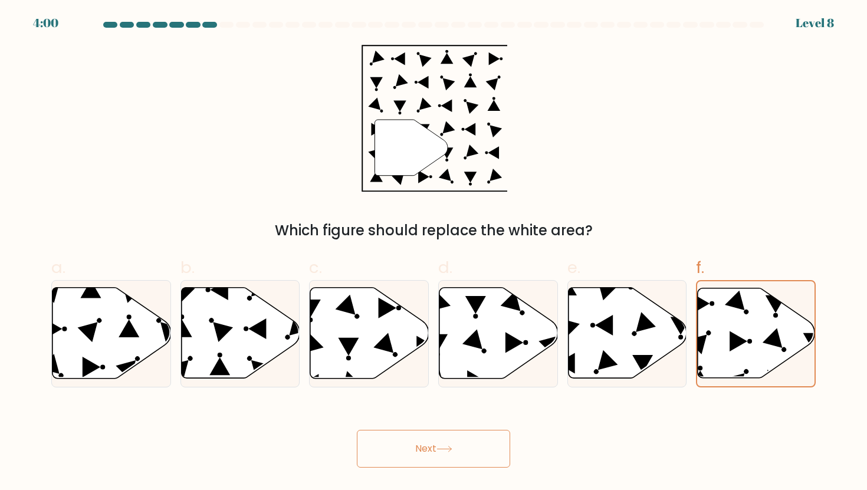 This screenshot has height=490, width=867. What do you see at coordinates (45, 23) in the screenshot?
I see `div: 4:00` at bounding box center [45, 23].